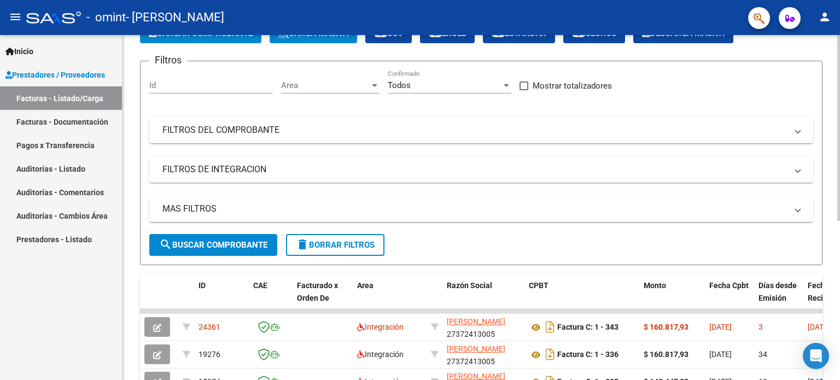 The width and height of the screenshot is (840, 380). What do you see at coordinates (213, 245) in the screenshot?
I see `span: Buscar Comprobante` at bounding box center [213, 245].